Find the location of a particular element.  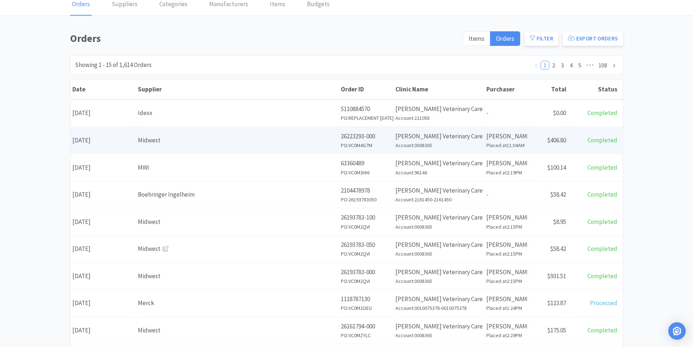

li: Previous Page is located at coordinates (537, 65).